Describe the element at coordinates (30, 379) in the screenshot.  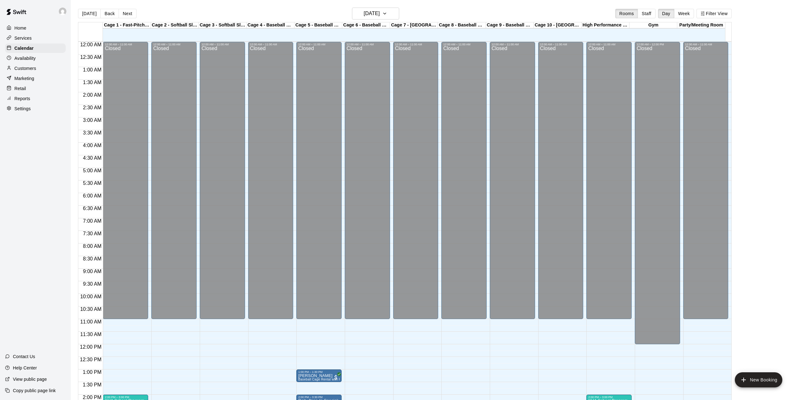
I see `p: View public page` at that location.